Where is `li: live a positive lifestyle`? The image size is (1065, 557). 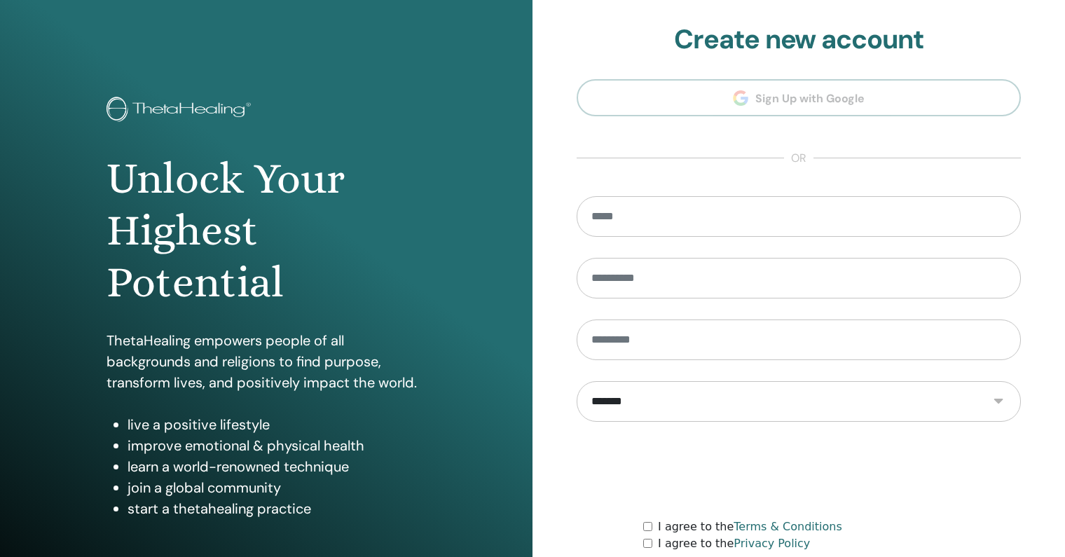
li: live a positive lifestyle is located at coordinates (277, 425).